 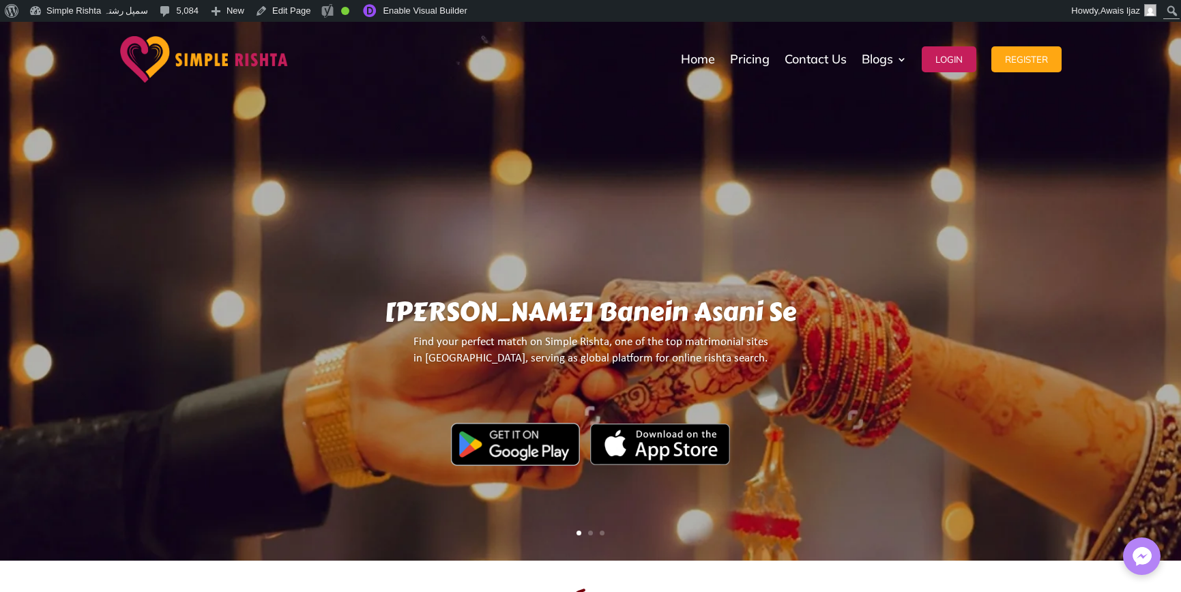 What do you see at coordinates (345, 11) in the screenshot?
I see `div: Good` at bounding box center [345, 11].